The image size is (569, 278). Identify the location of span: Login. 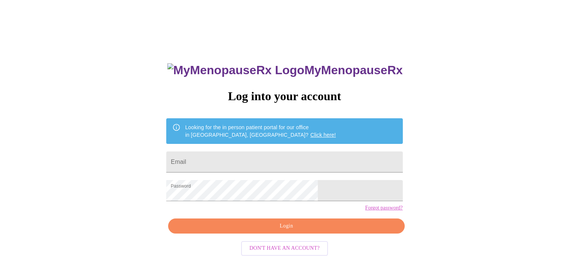
(286, 226).